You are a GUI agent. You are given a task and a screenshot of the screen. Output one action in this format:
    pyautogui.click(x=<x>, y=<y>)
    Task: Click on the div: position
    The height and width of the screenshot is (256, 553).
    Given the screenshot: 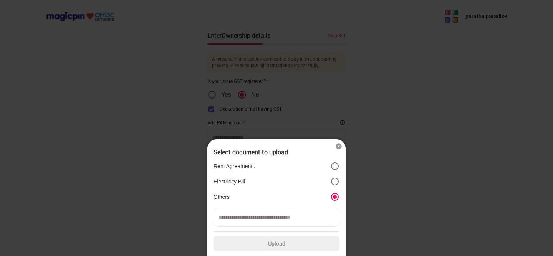 What is the action you would take?
    pyautogui.click(x=276, y=182)
    